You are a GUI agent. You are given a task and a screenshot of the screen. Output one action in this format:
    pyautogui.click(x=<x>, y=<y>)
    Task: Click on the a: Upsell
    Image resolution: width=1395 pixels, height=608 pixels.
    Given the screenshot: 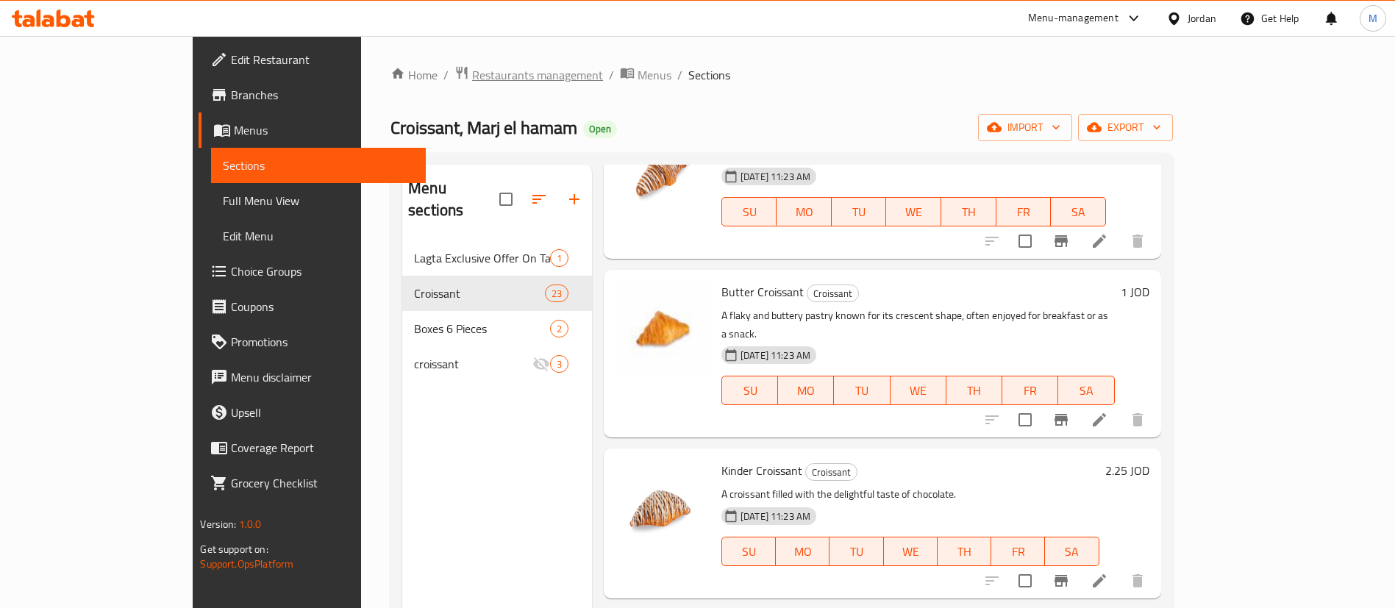 What is the action you would take?
    pyautogui.click(x=312, y=413)
    